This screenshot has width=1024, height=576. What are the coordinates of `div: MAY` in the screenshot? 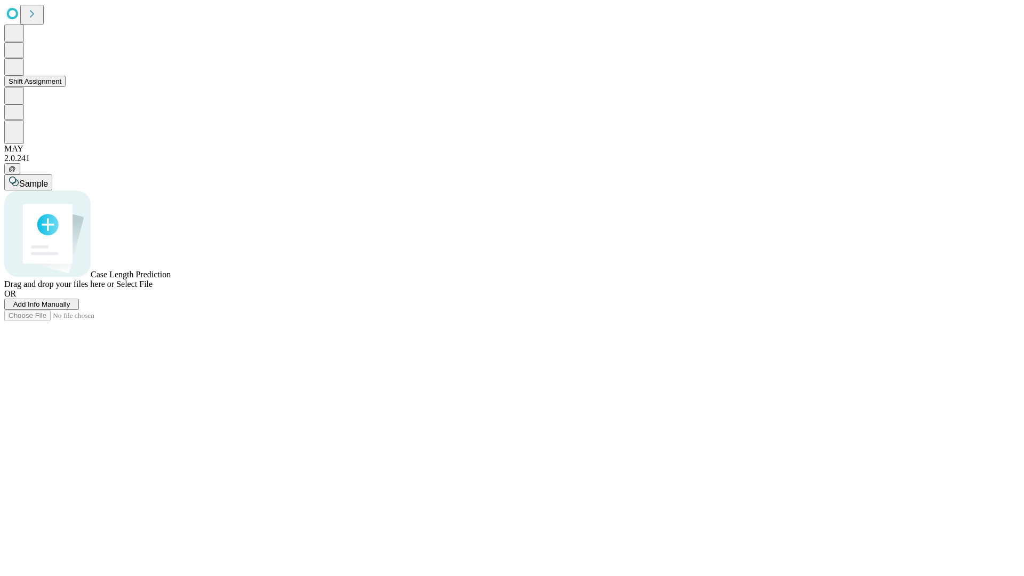 It's located at (512, 149).